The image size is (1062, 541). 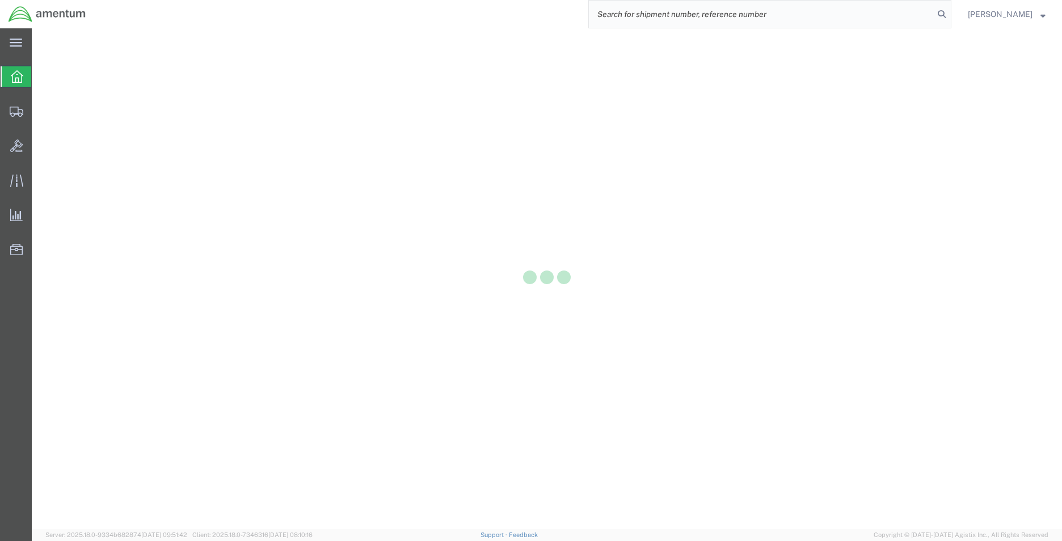 I want to click on a: Support, so click(x=495, y=535).